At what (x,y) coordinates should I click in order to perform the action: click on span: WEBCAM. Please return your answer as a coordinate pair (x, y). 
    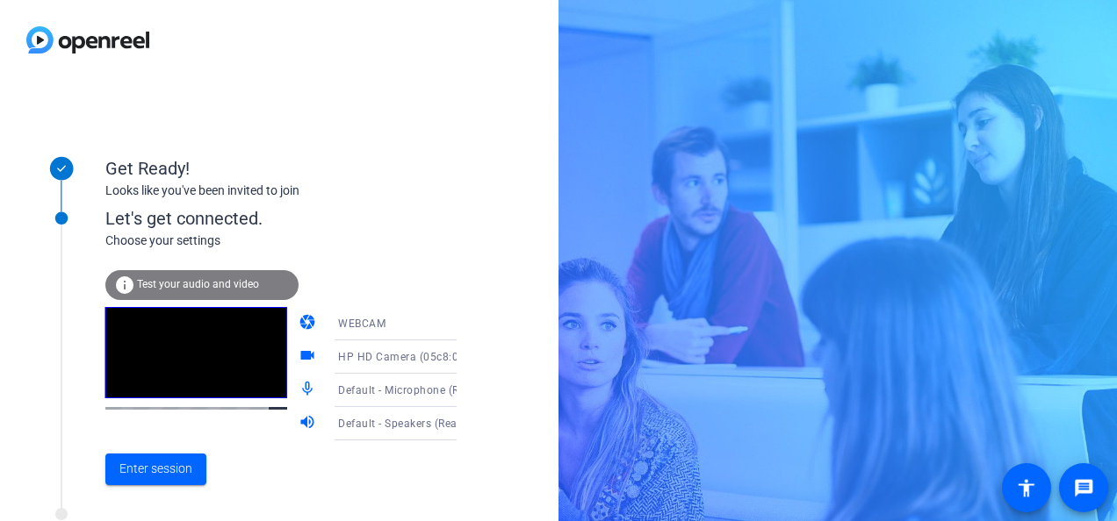
    Looking at the image, I should click on (362, 324).